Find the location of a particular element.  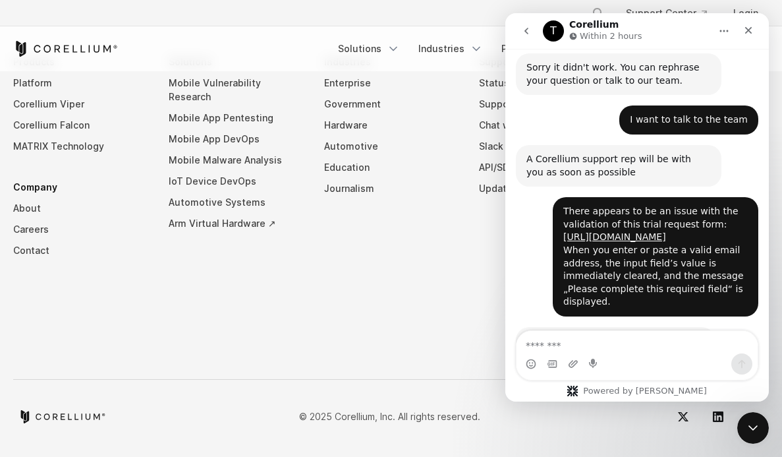

textarea: Message… is located at coordinates (132, 329).